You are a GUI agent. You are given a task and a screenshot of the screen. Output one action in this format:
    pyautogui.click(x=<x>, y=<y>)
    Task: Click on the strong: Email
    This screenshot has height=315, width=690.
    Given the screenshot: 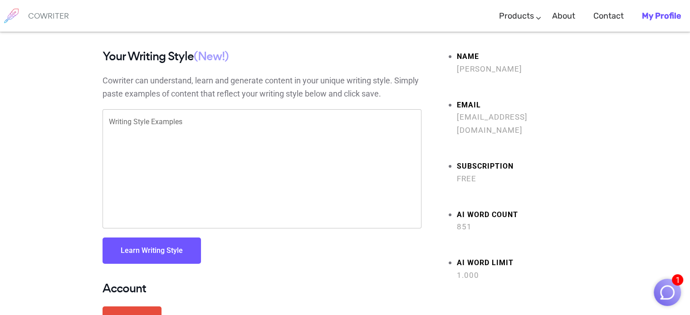 What is the action you would take?
    pyautogui.click(x=522, y=105)
    